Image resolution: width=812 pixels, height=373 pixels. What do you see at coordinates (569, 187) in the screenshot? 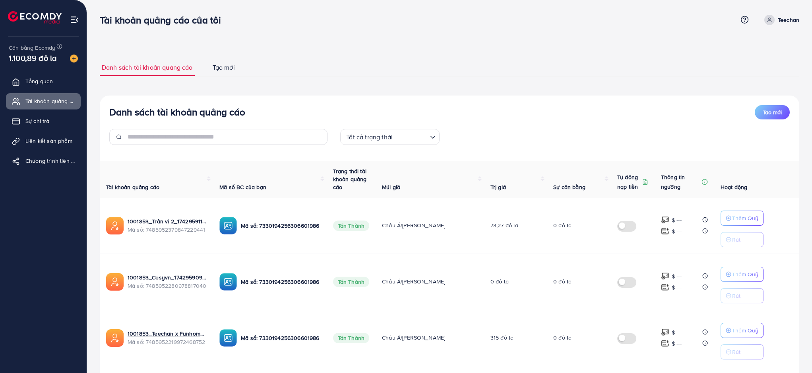
I see `font: Sự cân bằng` at bounding box center [569, 187].